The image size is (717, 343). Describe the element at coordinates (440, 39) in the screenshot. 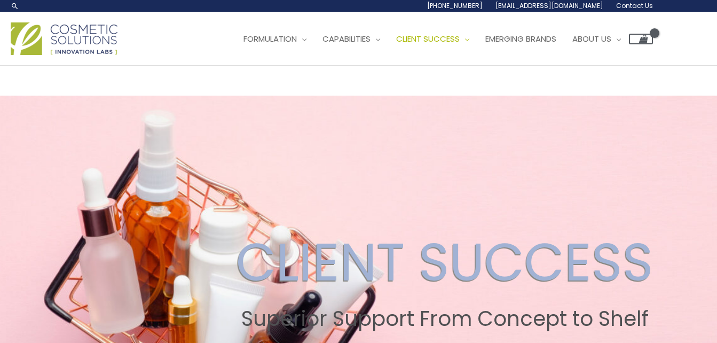

I see `nav: Site Navigation` at that location.